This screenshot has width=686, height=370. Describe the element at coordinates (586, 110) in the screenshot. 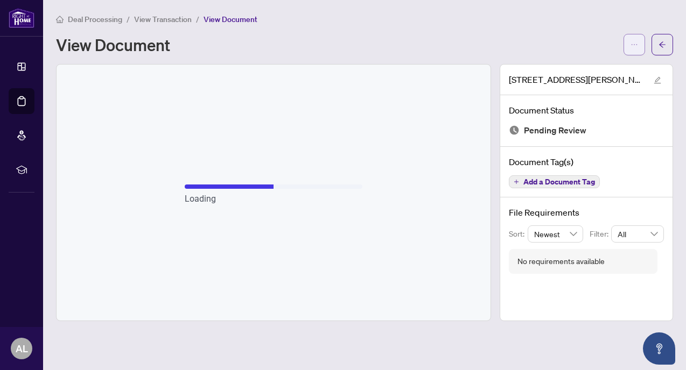

I see `h4: Document Status` at that location.